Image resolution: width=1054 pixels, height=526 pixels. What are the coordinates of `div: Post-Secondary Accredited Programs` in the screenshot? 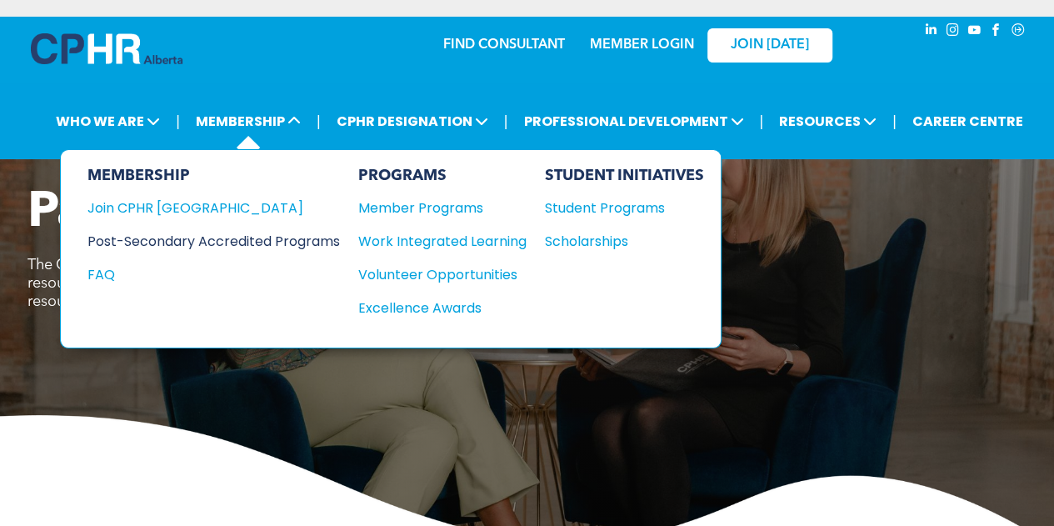 It's located at (201, 241).